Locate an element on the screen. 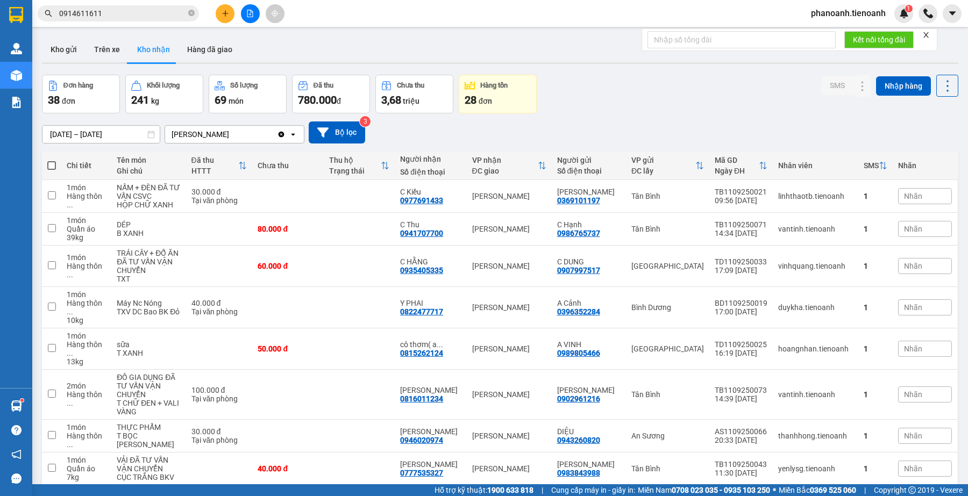 This screenshot has height=496, width=968. div: BD1109250019 is located at coordinates (741, 303).